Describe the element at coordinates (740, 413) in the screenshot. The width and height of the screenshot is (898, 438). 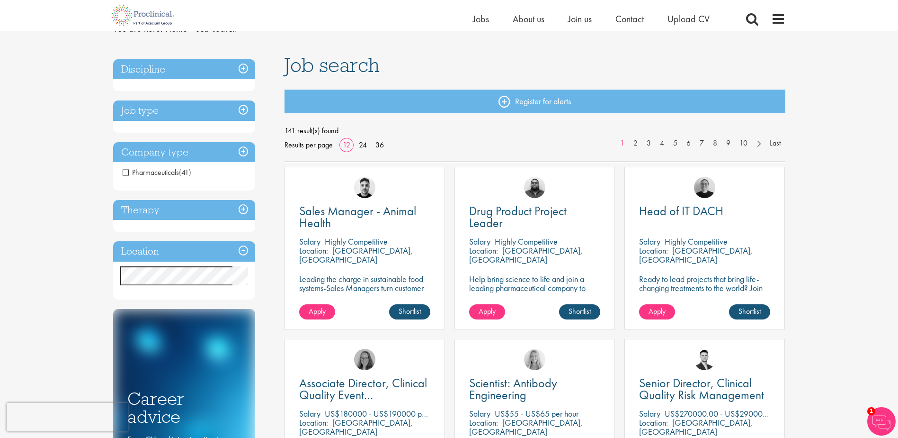
I see `p: US$270000.00 - US$290000.00 per annum` at that location.